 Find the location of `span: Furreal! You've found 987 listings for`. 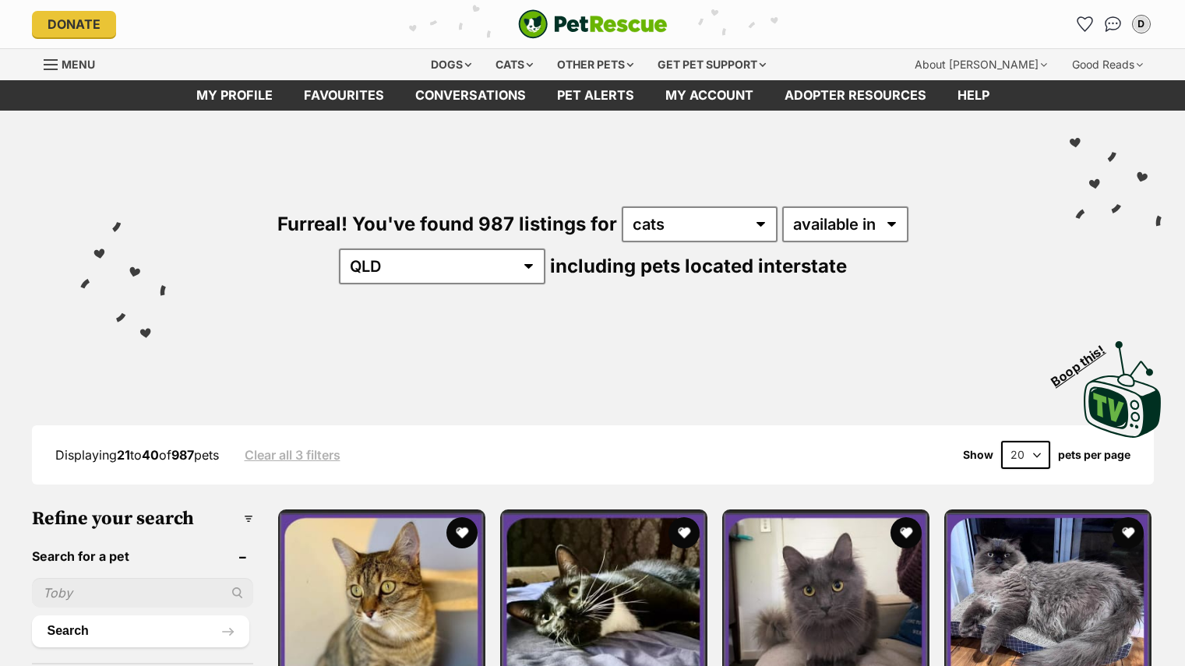

span: Furreal! You've found 987 listings for is located at coordinates (447, 224).